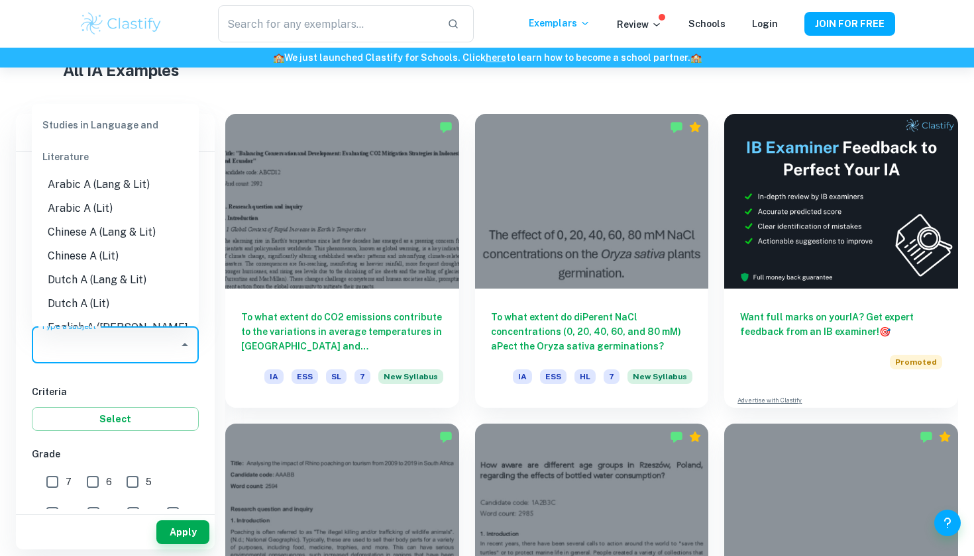  What do you see at coordinates (109, 513) in the screenshot?
I see `span: 3` at bounding box center [109, 513].